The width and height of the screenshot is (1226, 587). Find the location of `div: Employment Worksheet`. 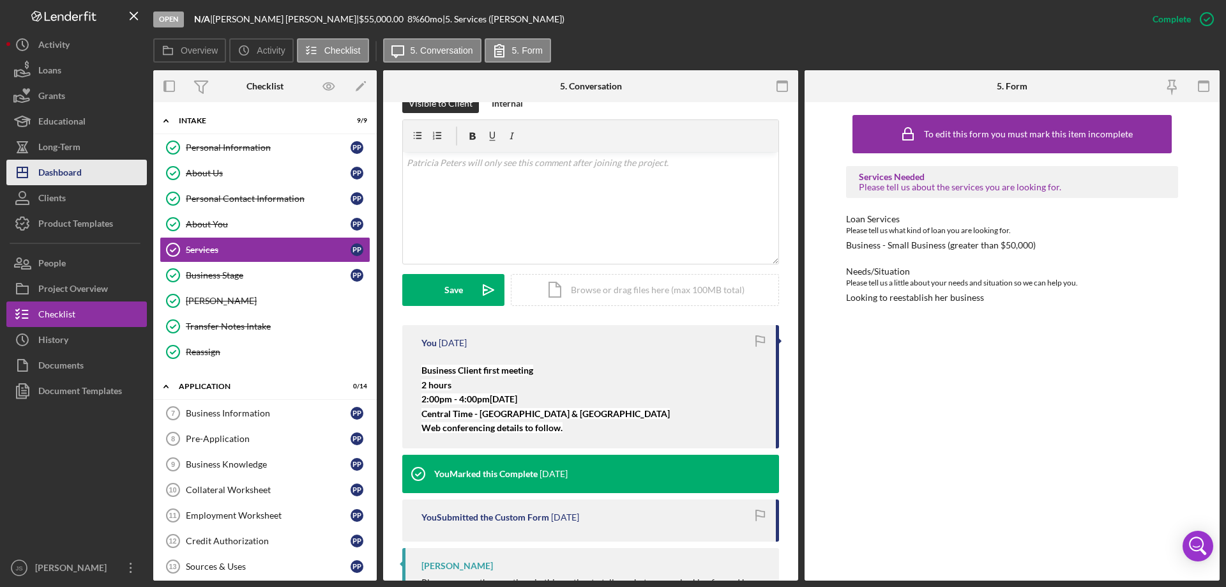

div: Employment Worksheet is located at coordinates (268, 515).